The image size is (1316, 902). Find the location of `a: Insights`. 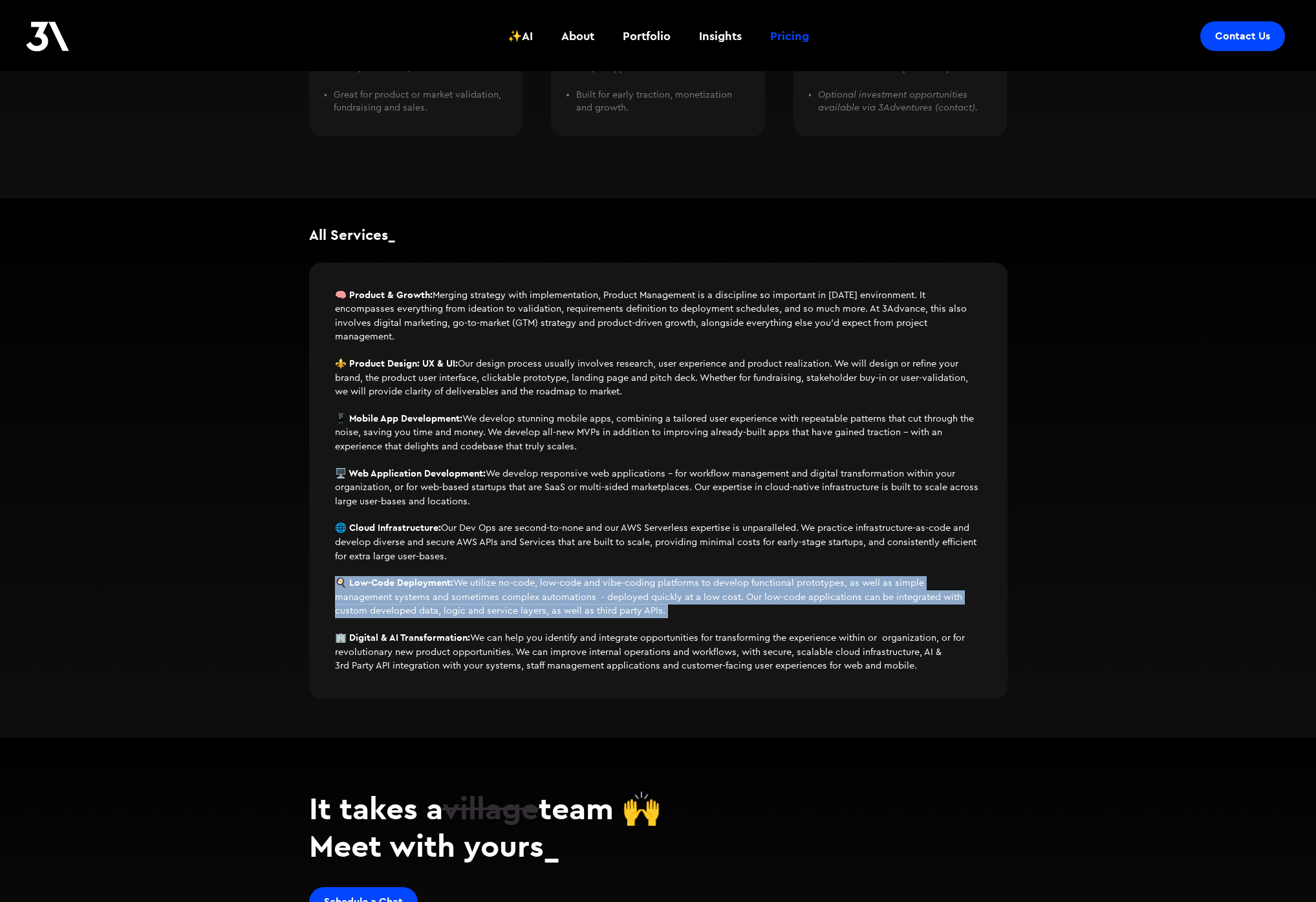

a: Insights is located at coordinates (720, 36).